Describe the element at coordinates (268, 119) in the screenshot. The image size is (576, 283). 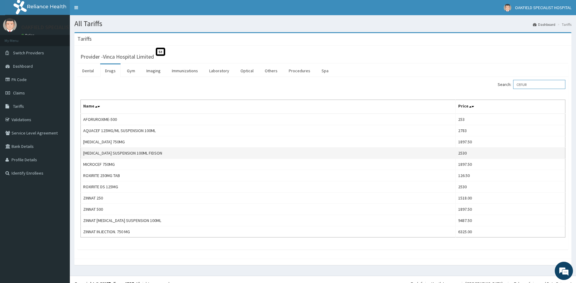
I see `td: AFORUROXIME-500` at that location.